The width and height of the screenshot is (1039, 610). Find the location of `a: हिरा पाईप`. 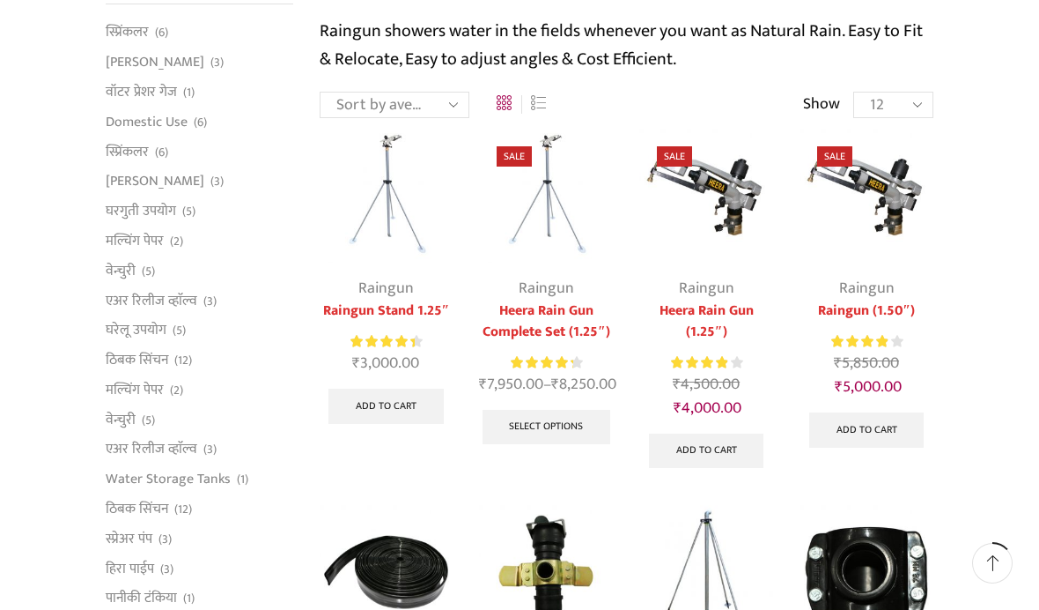

a: हिरा पाईप is located at coordinates (129, 568).